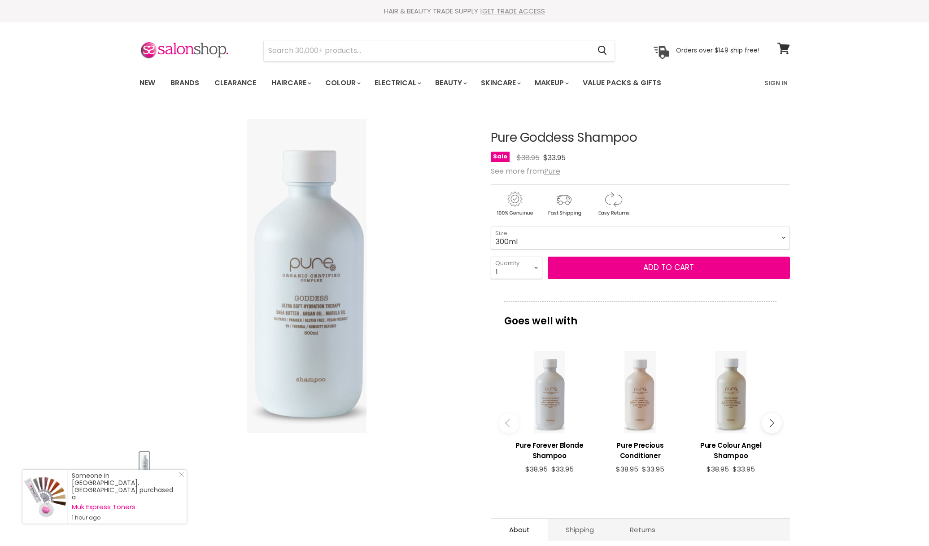 The image size is (929, 546). I want to click on div: HAIR & BEAUTY TRADE SUPPLY |, so click(465, 11).